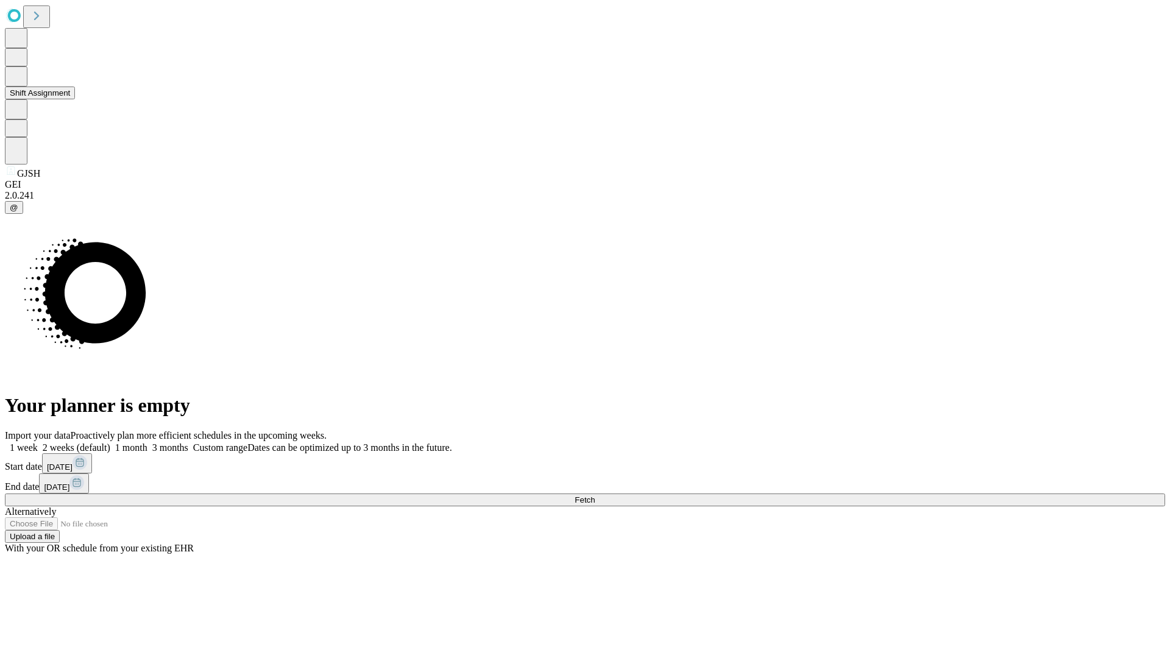  Describe the element at coordinates (40, 93) in the screenshot. I see `button: Shift Assignment` at that location.